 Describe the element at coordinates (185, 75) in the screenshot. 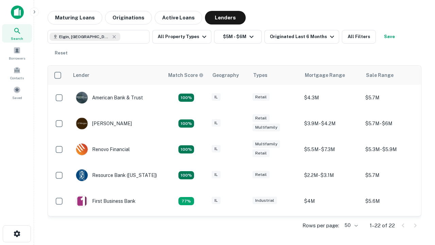

I see `h6: Match Score` at that location.